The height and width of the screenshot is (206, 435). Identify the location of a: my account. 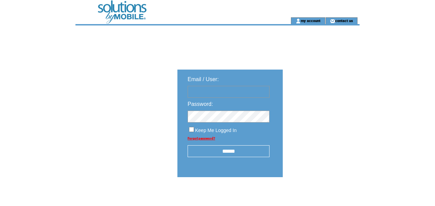
(311, 20).